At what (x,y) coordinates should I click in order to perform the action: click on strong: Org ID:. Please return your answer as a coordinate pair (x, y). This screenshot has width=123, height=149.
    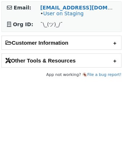
    Looking at the image, I should click on (23, 24).